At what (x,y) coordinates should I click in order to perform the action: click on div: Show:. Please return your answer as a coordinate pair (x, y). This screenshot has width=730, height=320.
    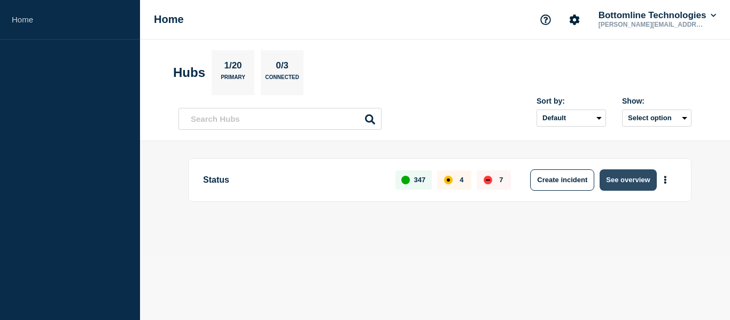
    Looking at the image, I should click on (657, 101).